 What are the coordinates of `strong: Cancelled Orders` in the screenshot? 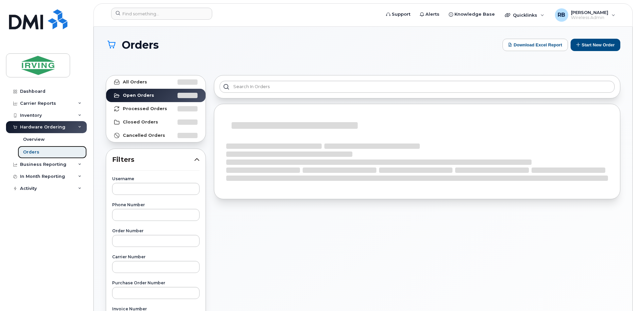 It's located at (144, 135).